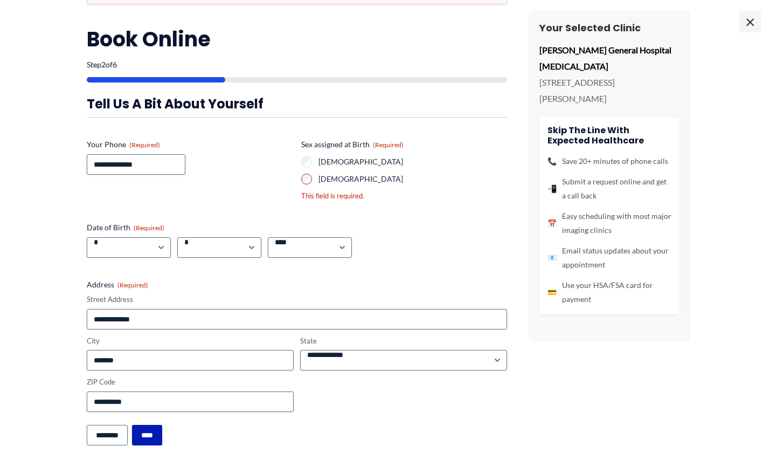 This screenshot has width=777, height=467. I want to click on div: This field is required., so click(404, 196).